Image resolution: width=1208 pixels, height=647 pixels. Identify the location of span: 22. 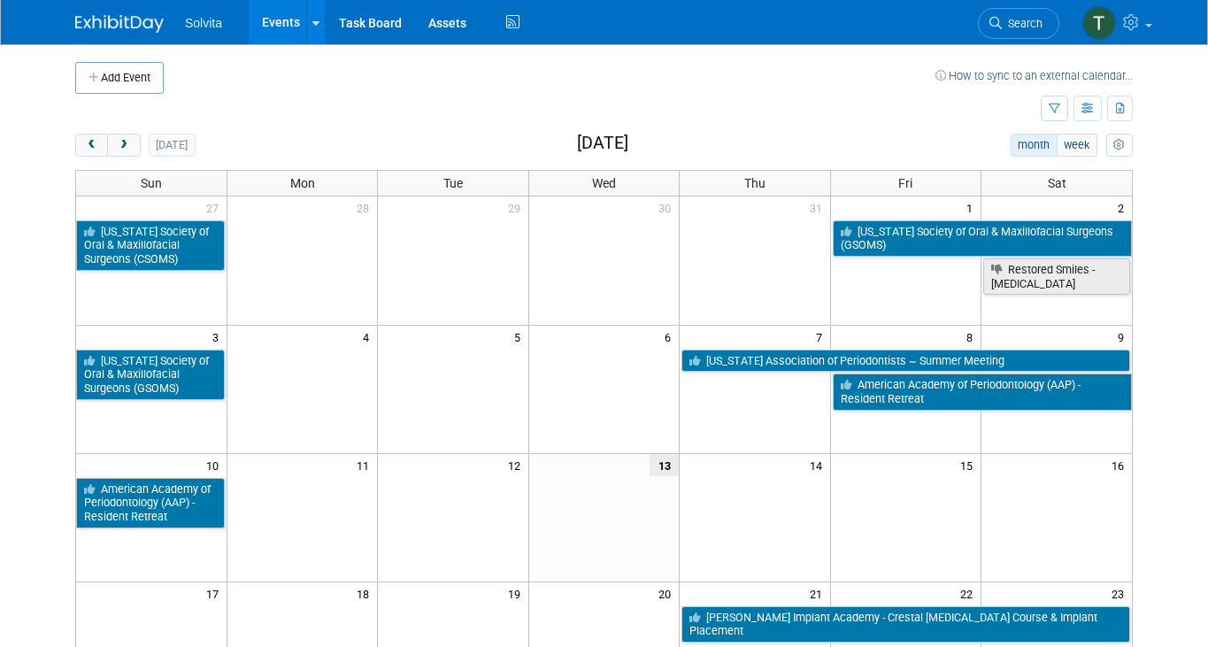
(969, 593).